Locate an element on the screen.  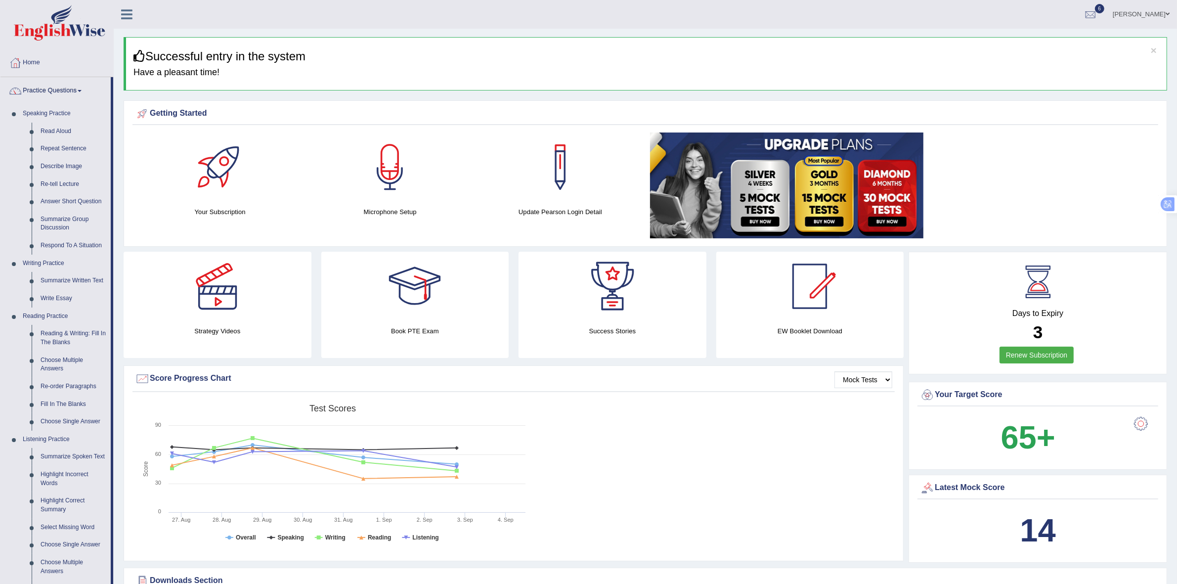
a: Select Missing Word is located at coordinates (73, 527).